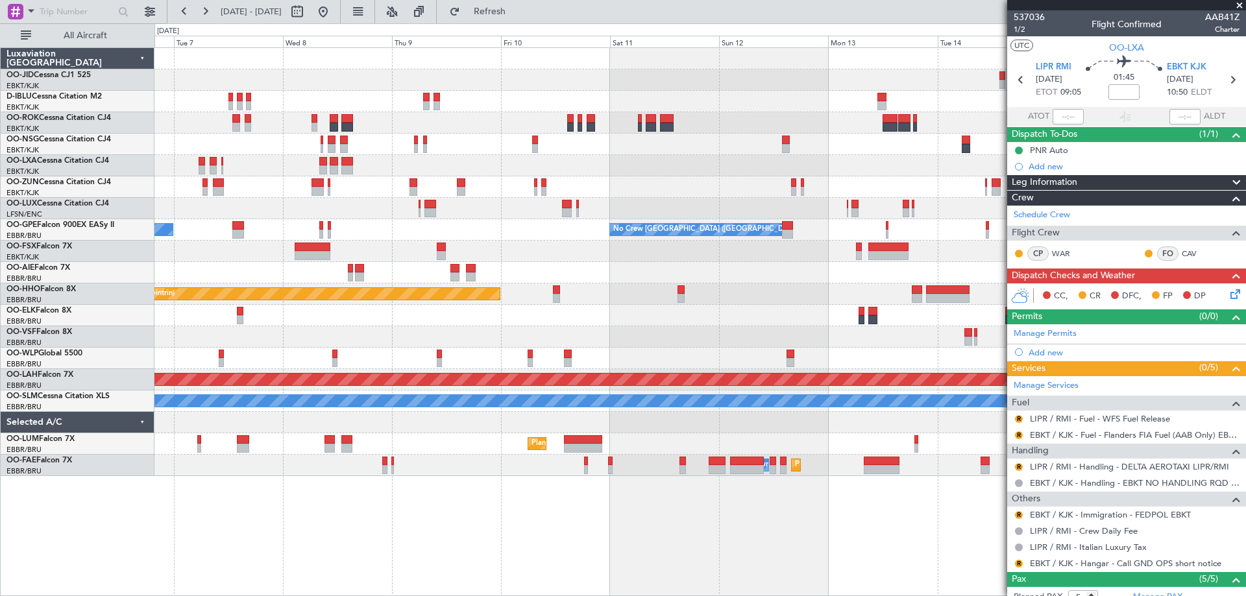  Describe the element at coordinates (58, 118) in the screenshot. I see `a: OO-ROKCessna Citation CJ4` at that location.